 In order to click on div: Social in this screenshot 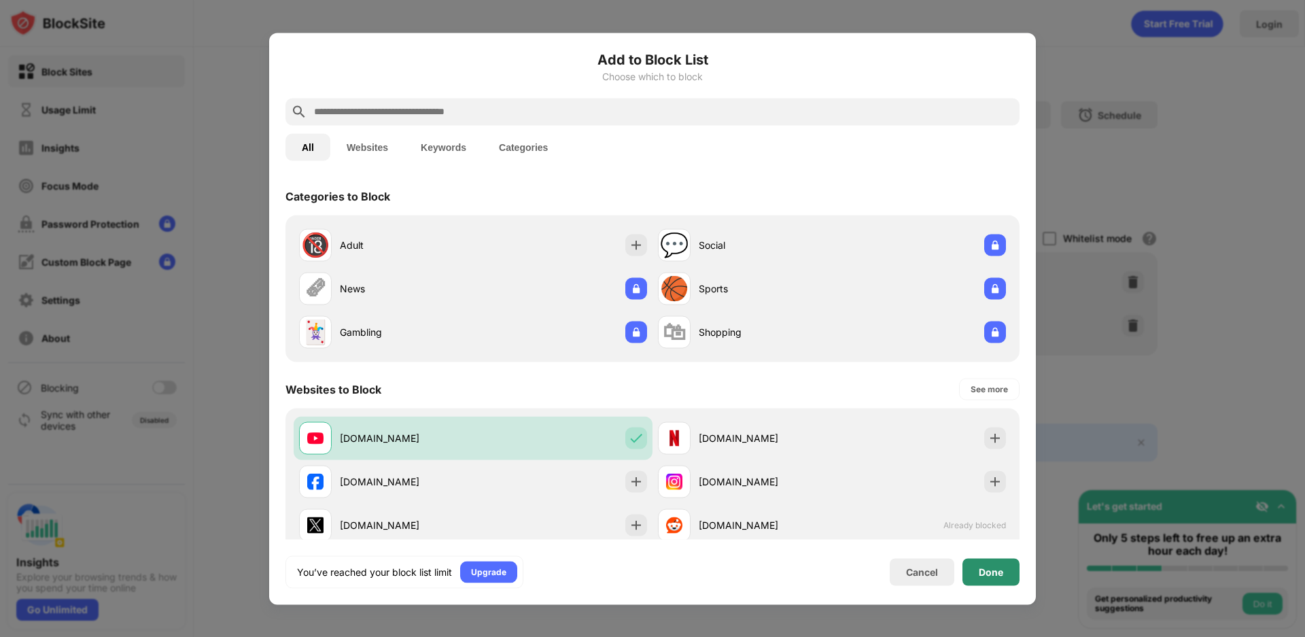, I will do `click(765, 245)`.